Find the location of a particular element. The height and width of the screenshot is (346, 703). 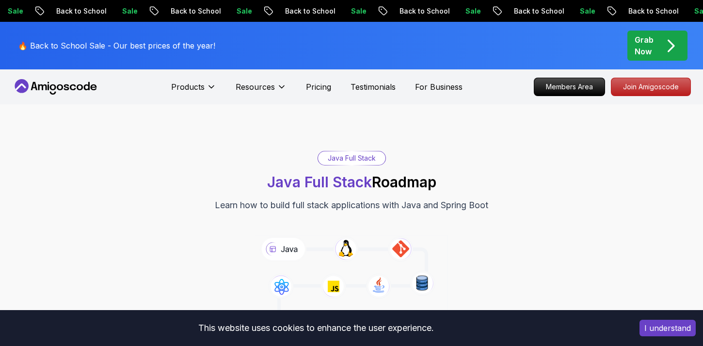

div: Java Full Stack is located at coordinates (352, 158).